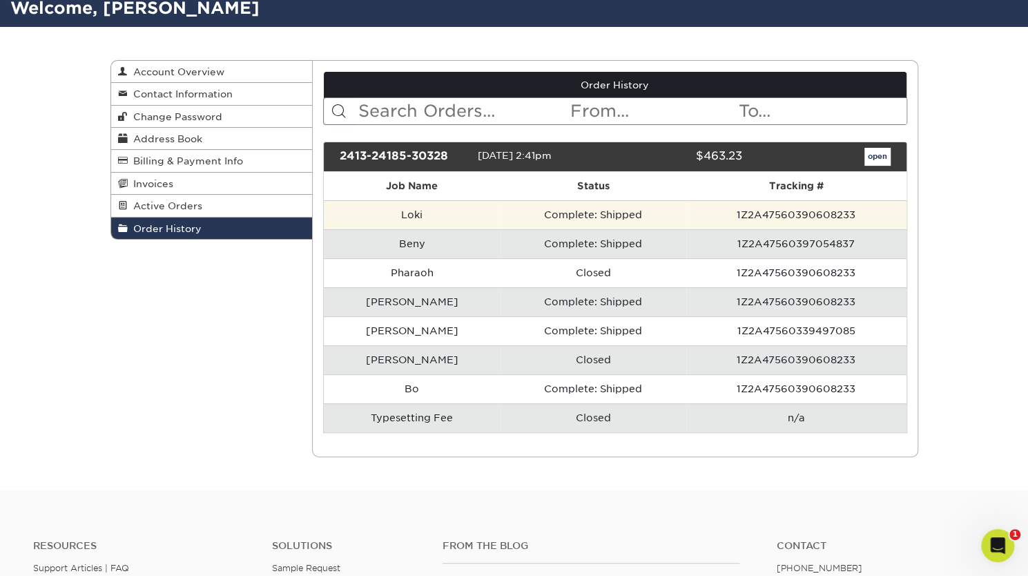  I want to click on a: Billing & Payment Info, so click(212, 161).